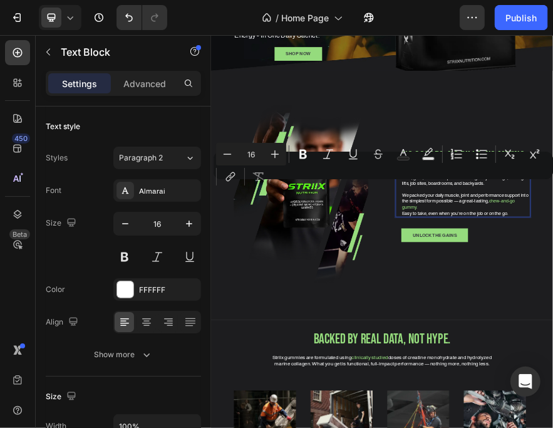 This screenshot has width=553, height=428. What do you see at coordinates (123, 355) in the screenshot?
I see `button: Show more` at bounding box center [123, 355].